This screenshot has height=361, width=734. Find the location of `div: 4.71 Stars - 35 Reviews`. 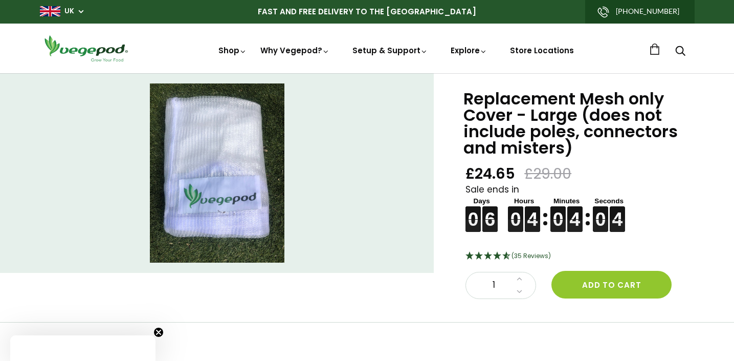

div: 4.71 Stars - 35 Reviews is located at coordinates (587, 256).